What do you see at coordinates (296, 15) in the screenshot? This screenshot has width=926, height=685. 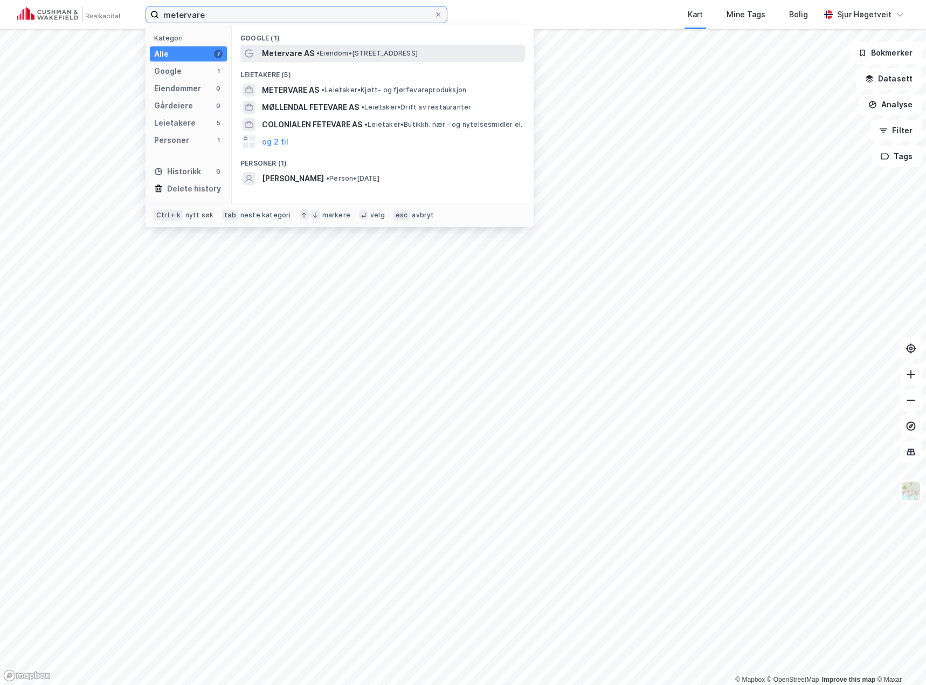 I see `input: Søk på adresse, matrikkel, gårdeiere, leietakere eller personer` at bounding box center [296, 15].